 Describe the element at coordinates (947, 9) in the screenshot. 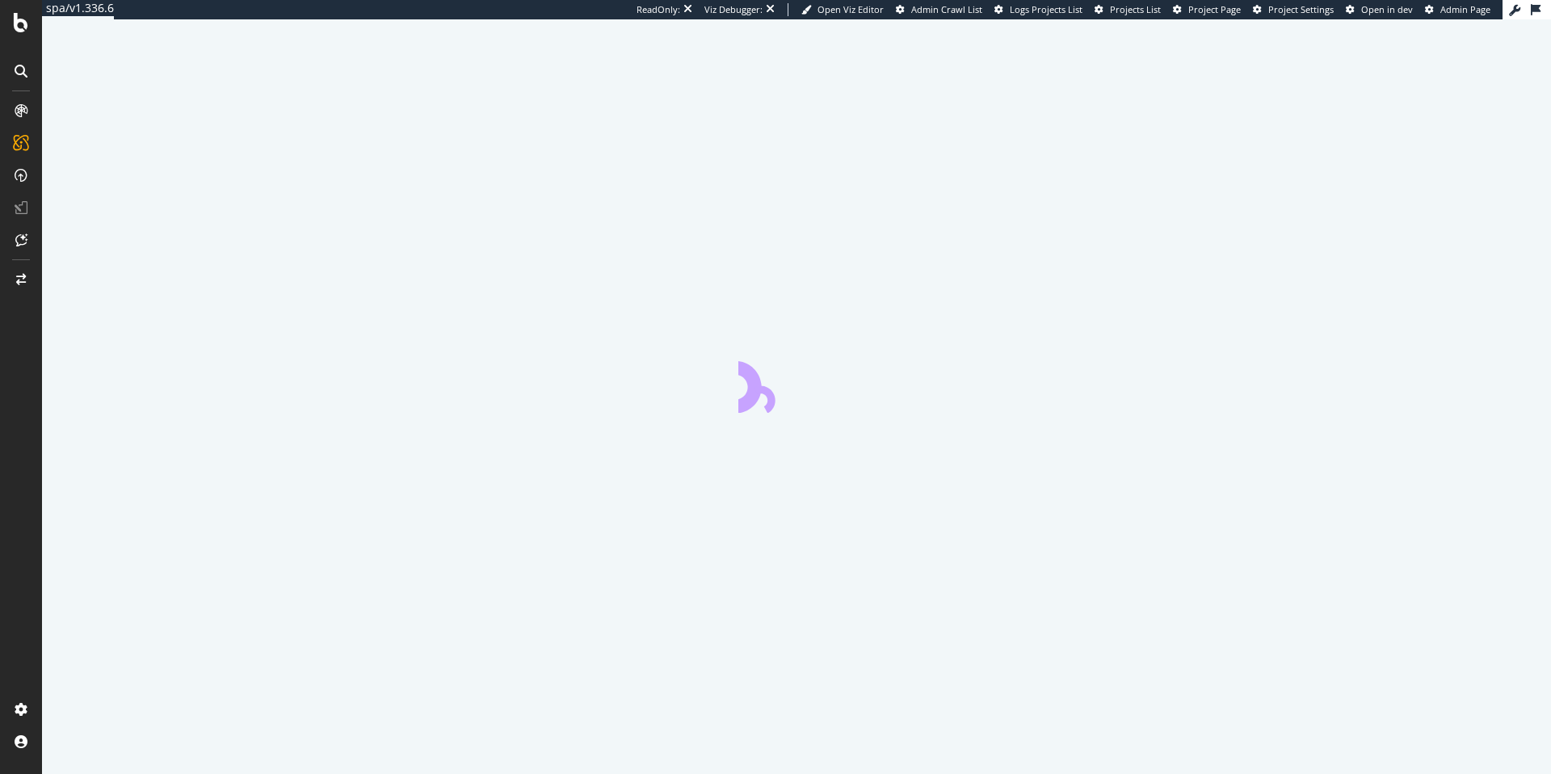

I see `span: Admin Crawl List` at that location.